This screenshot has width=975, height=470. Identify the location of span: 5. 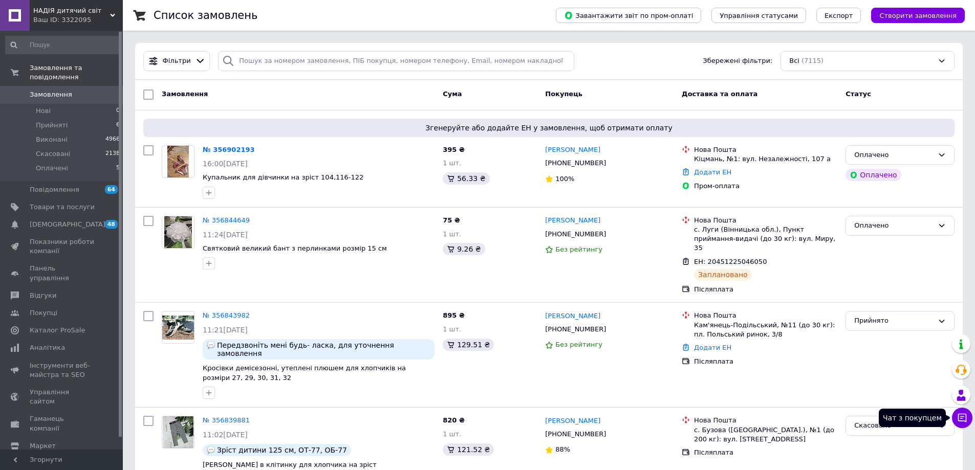
(118, 168).